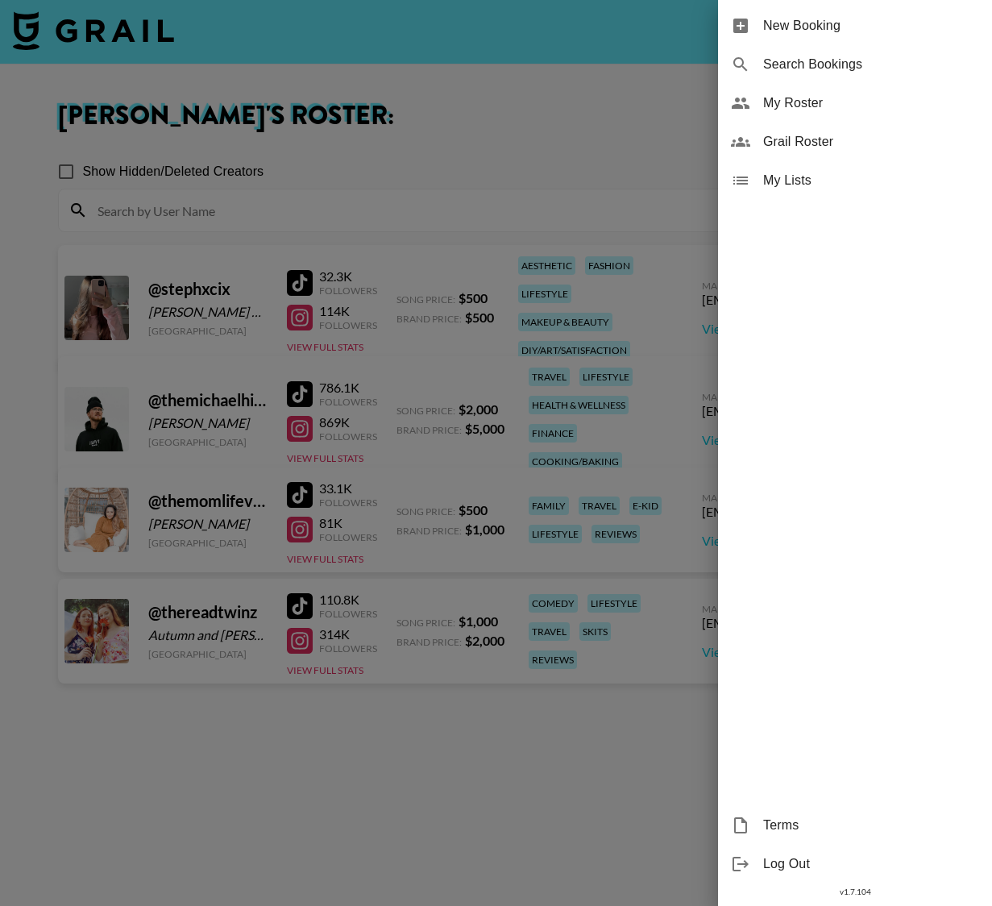 The image size is (992, 906). Describe the element at coordinates (871, 142) in the screenshot. I see `span: Grail Roster` at that location.